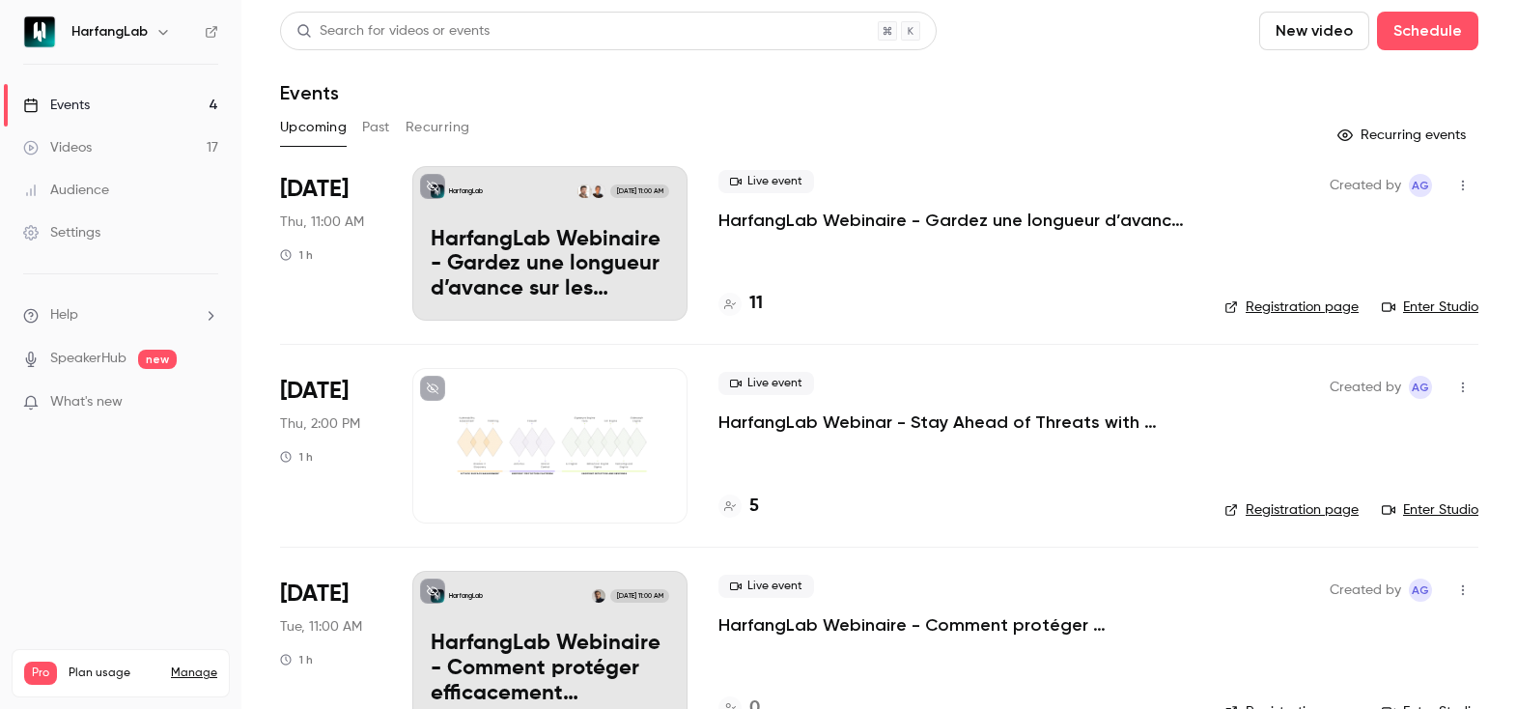 This screenshot has width=1517, height=709. I want to click on li: help-dropdown-opener, so click(121, 315).